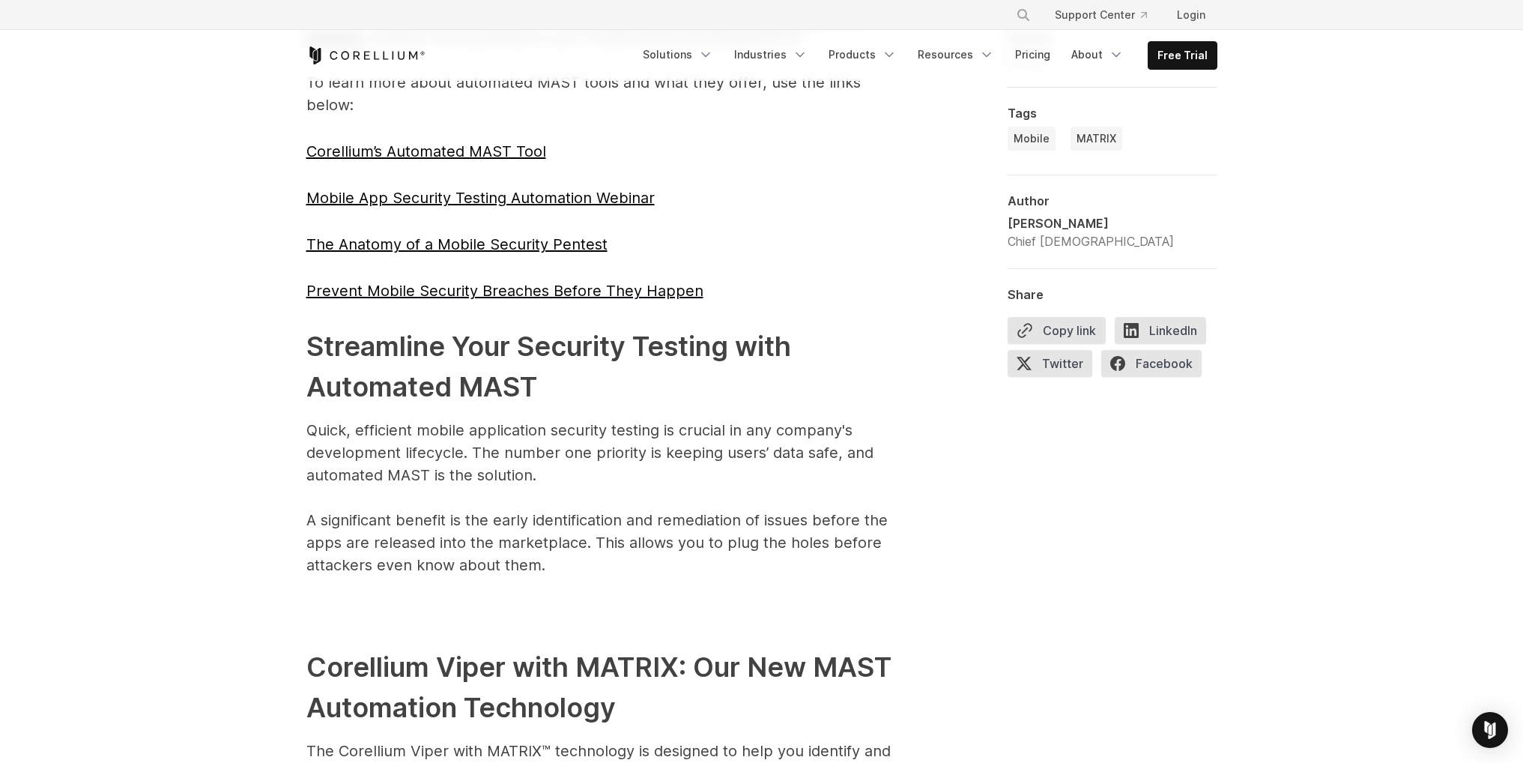 This screenshot has height=763, width=1523. What do you see at coordinates (366, 55) in the screenshot?
I see `a: Corellium Home` at bounding box center [366, 55].